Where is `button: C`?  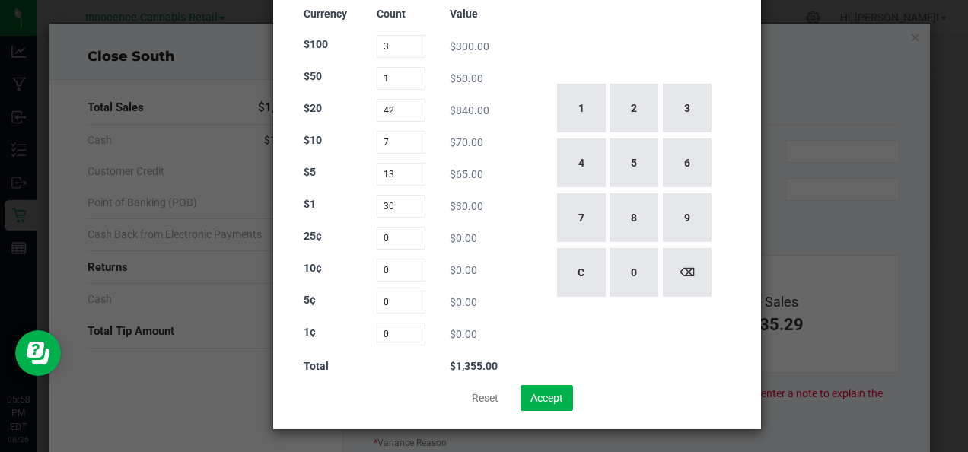 button: C is located at coordinates (582, 273).